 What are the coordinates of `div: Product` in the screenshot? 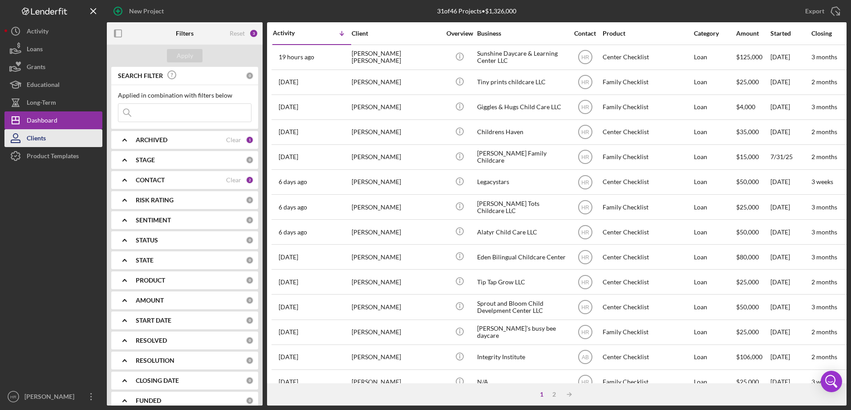 It's located at (647, 33).